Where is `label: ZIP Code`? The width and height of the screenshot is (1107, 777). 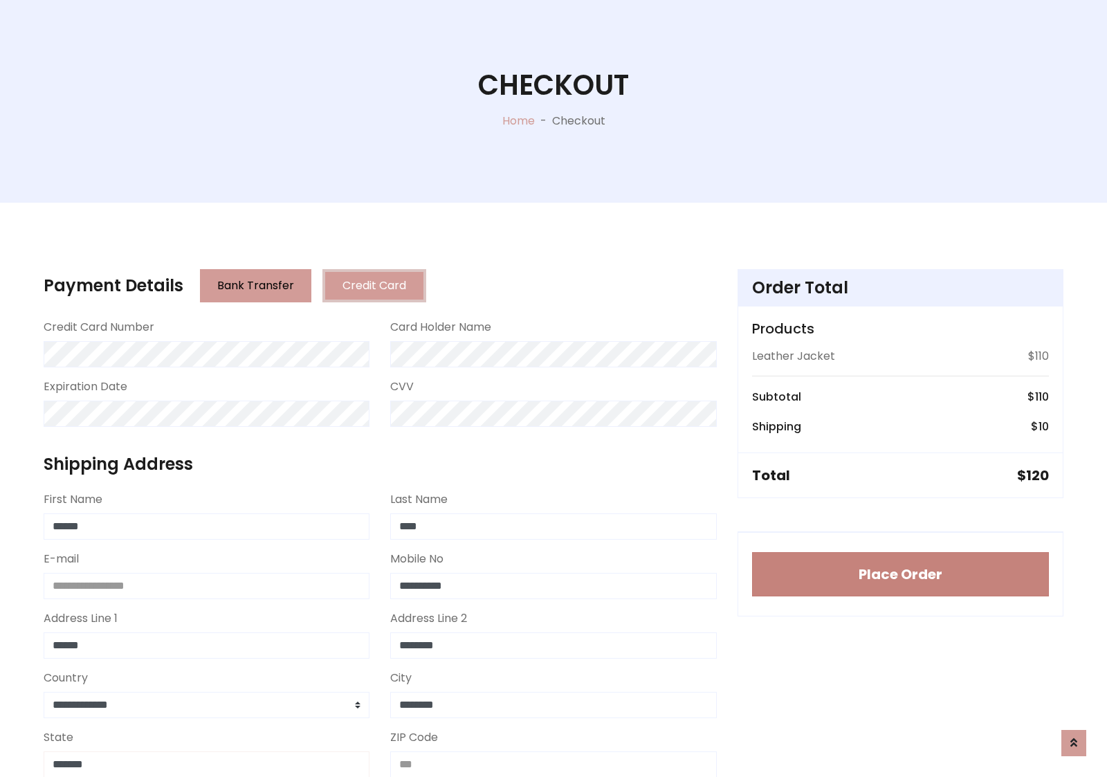
label: ZIP Code is located at coordinates (414, 738).